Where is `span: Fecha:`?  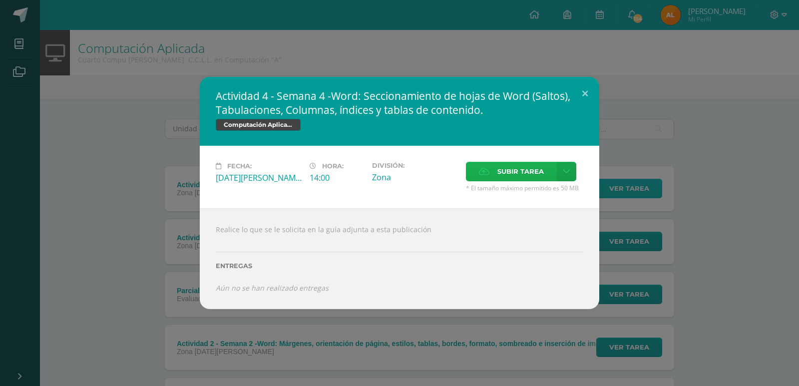 span: Fecha: is located at coordinates (239, 166).